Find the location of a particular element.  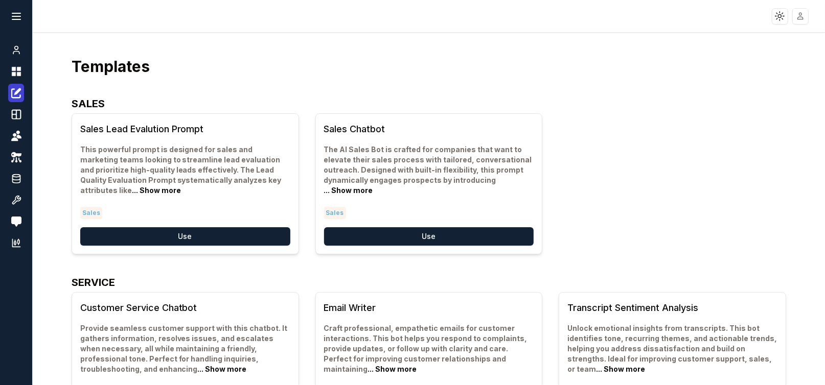

p: The AI Sales Bot is crafted for companies that want to elevate their sales process with tailored,... is located at coordinates (429, 170).